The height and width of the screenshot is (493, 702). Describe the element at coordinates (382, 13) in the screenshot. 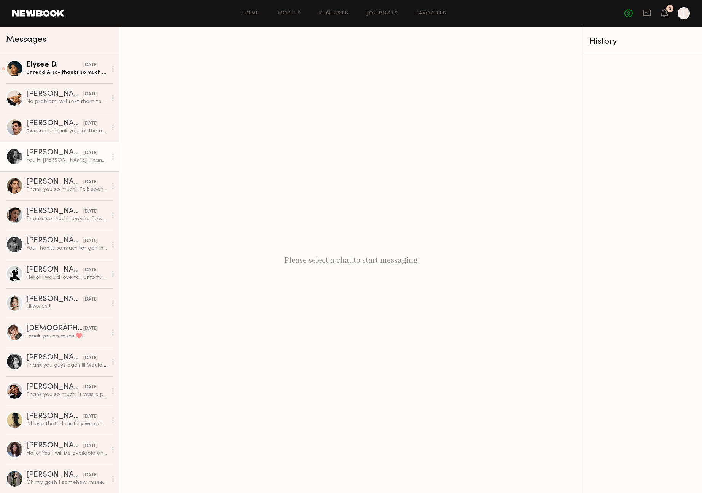

I see `a: Job Posts` at that location.